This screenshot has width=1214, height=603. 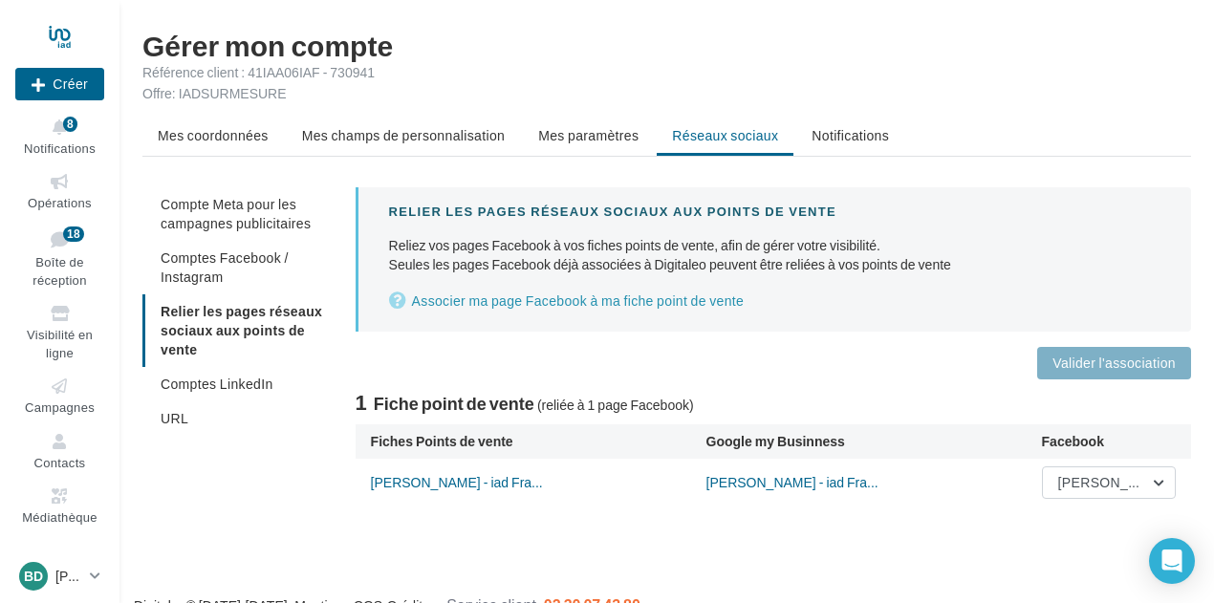 I want to click on div: Open Intercom Messenger, so click(x=1172, y=561).